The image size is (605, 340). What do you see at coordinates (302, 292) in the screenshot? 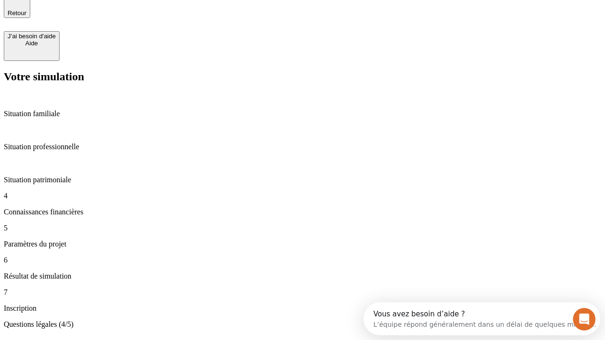
I see `p: 7` at bounding box center [302, 292].